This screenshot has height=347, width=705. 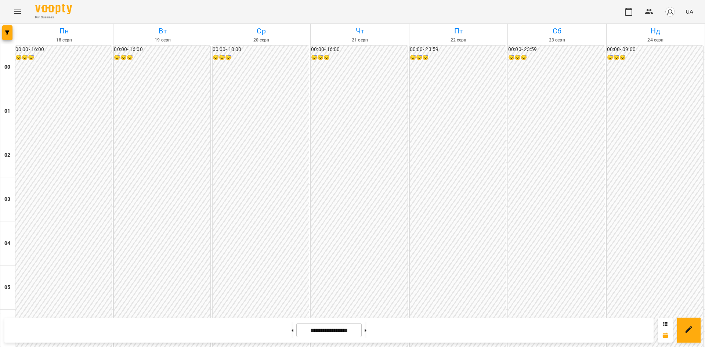 What do you see at coordinates (557, 40) in the screenshot?
I see `h6: 23 серп` at bounding box center [557, 40].